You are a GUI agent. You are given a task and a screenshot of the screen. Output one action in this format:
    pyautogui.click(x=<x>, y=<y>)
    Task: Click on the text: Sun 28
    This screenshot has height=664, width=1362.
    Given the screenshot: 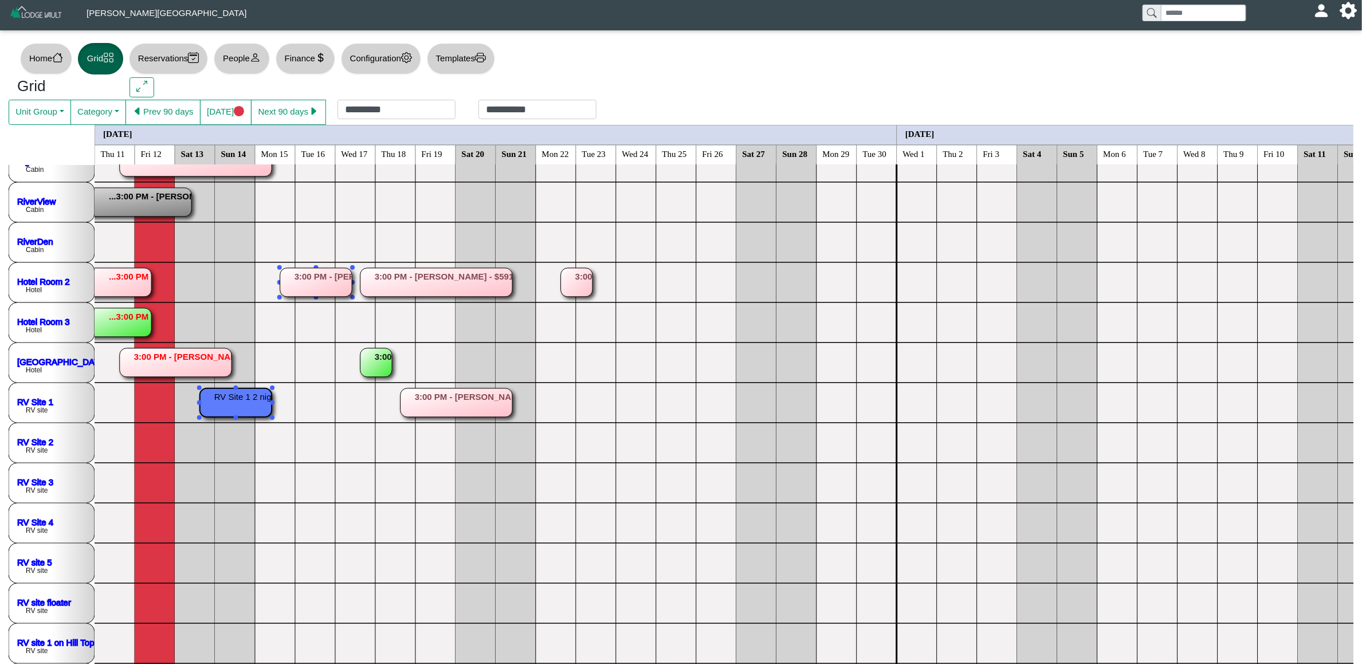 What is the action you would take?
    pyautogui.click(x=795, y=154)
    